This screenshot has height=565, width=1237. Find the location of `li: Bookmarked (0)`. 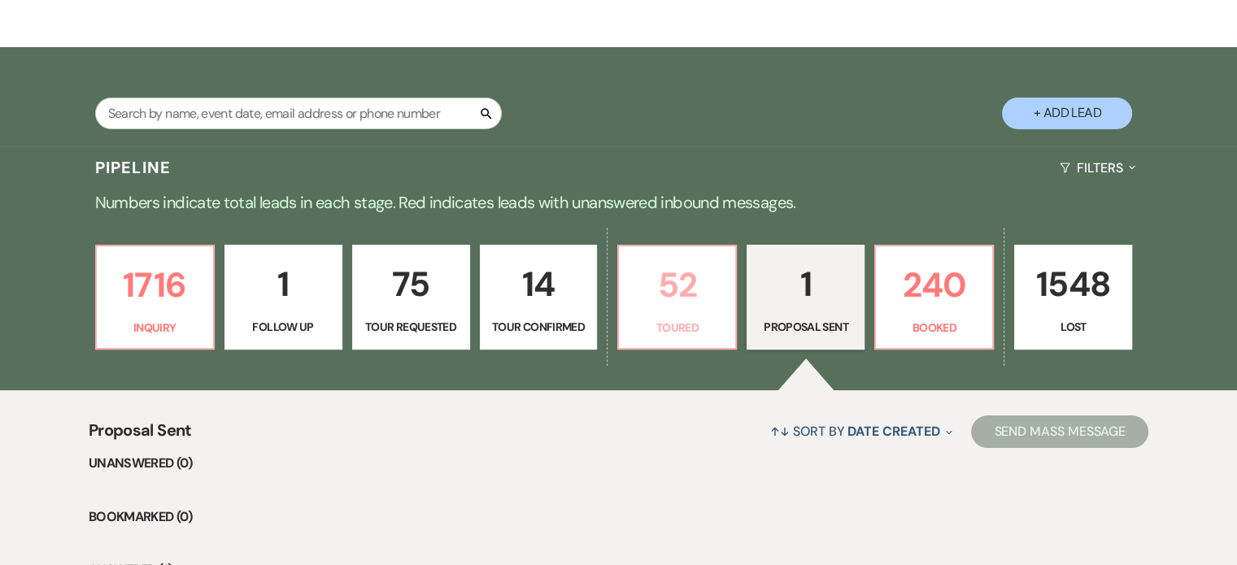

li: Bookmarked (0) is located at coordinates (618, 517).